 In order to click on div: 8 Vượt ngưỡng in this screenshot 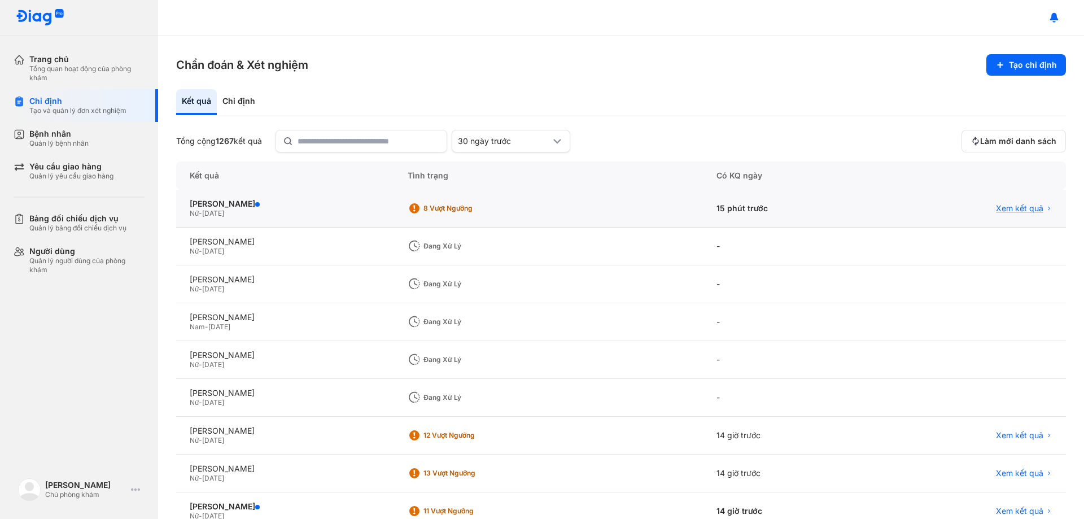, I will do `click(469, 208)`.